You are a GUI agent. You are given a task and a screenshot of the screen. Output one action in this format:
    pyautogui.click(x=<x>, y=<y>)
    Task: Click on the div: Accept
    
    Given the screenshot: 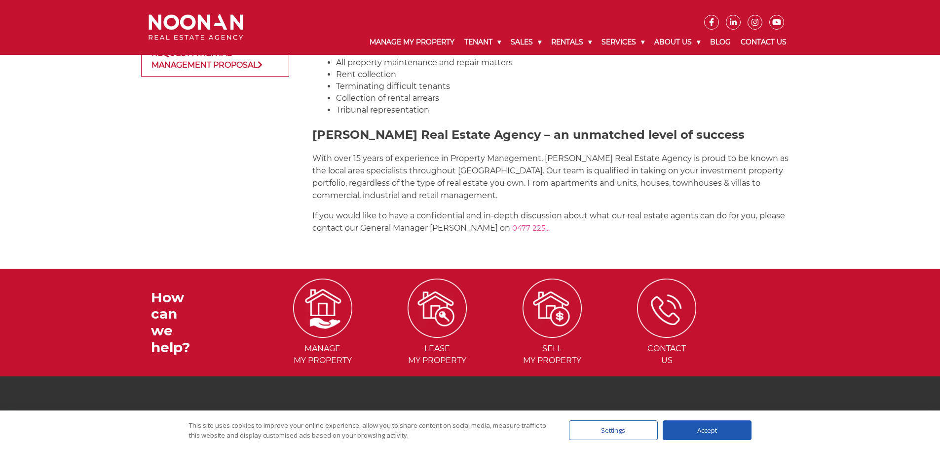 What is the action you would take?
    pyautogui.click(x=707, y=430)
    